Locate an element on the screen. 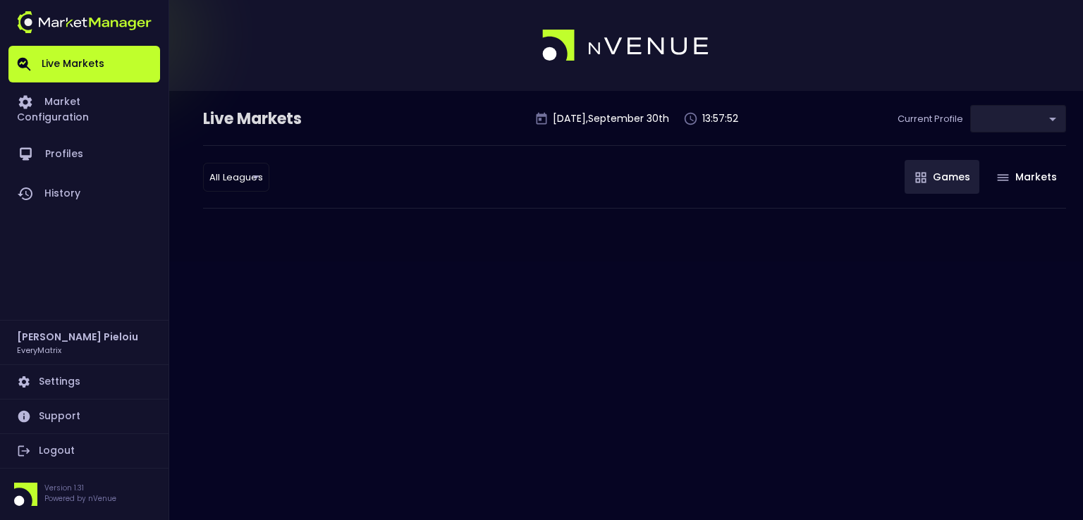  a: History is located at coordinates (84, 194).